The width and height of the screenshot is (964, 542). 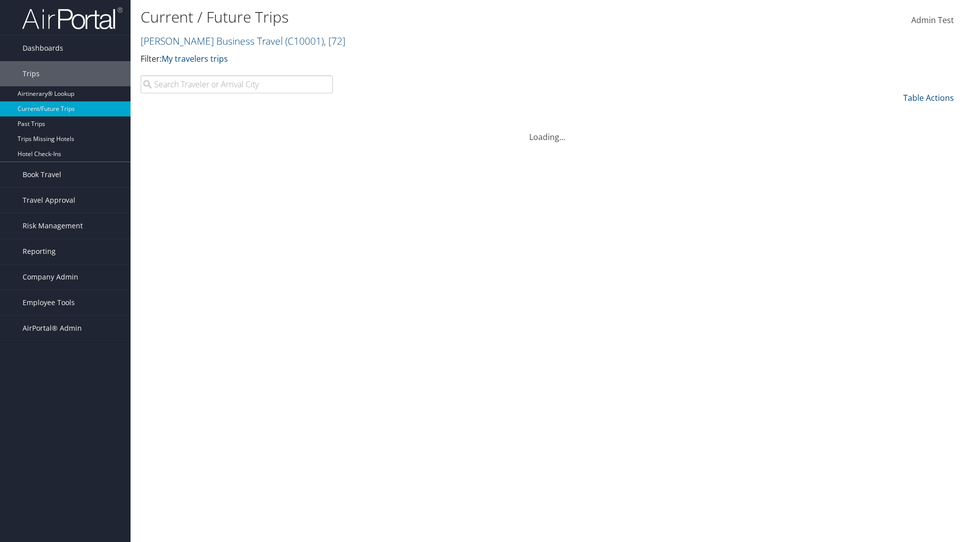 I want to click on a: My travelers trips, so click(x=195, y=59).